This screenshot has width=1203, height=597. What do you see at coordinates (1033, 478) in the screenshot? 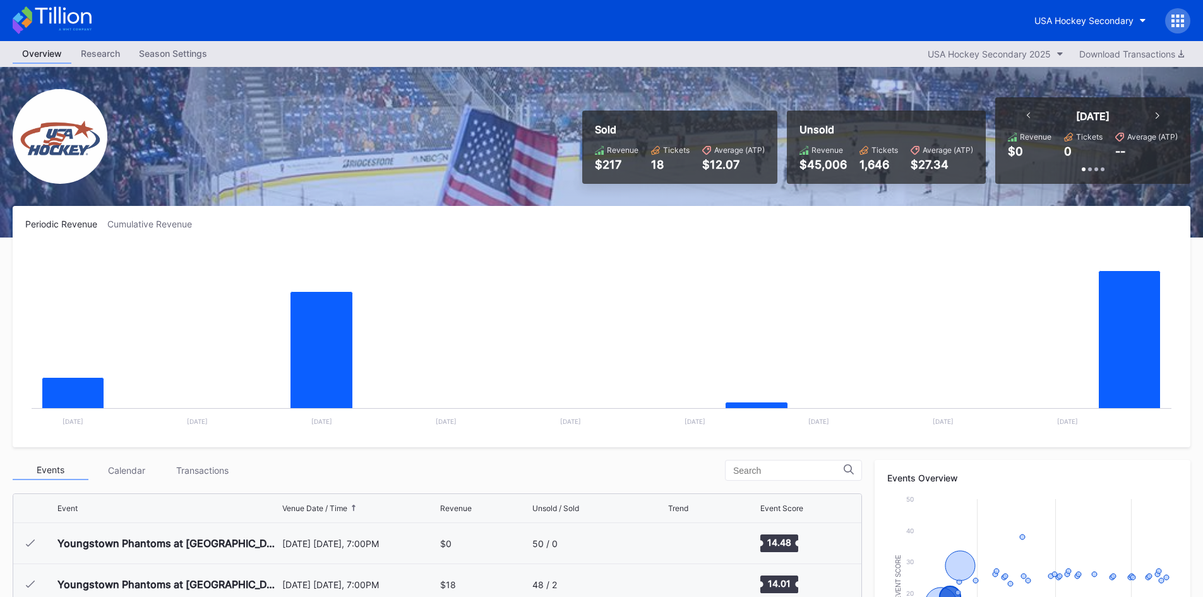
I see `div: Events Overview` at bounding box center [1033, 478].